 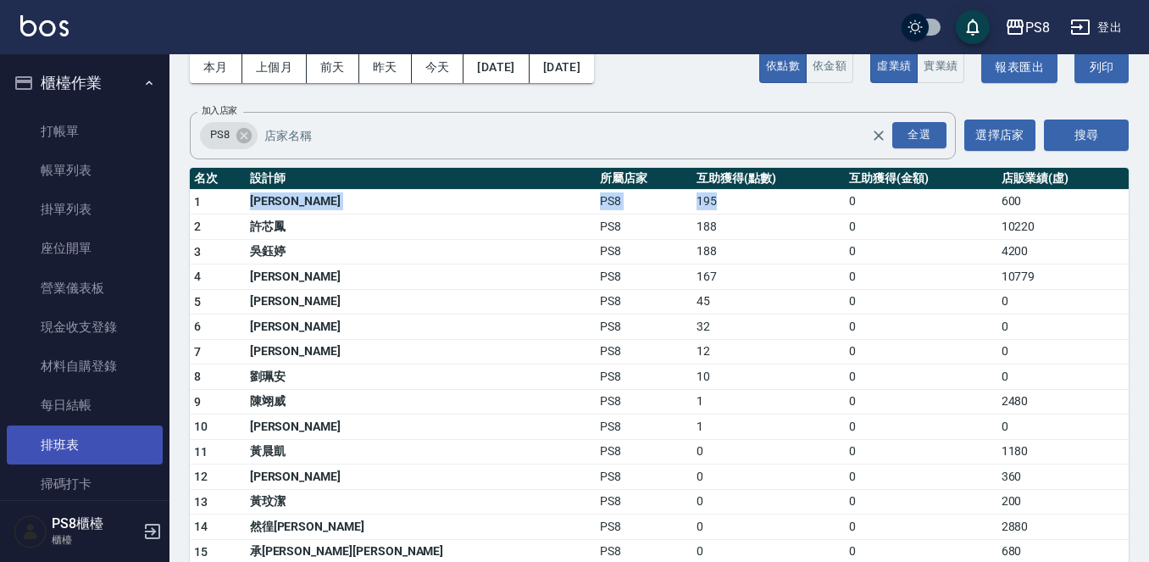 What do you see at coordinates (201, 476) in the screenshot?
I see `span: 12` at bounding box center [201, 476].